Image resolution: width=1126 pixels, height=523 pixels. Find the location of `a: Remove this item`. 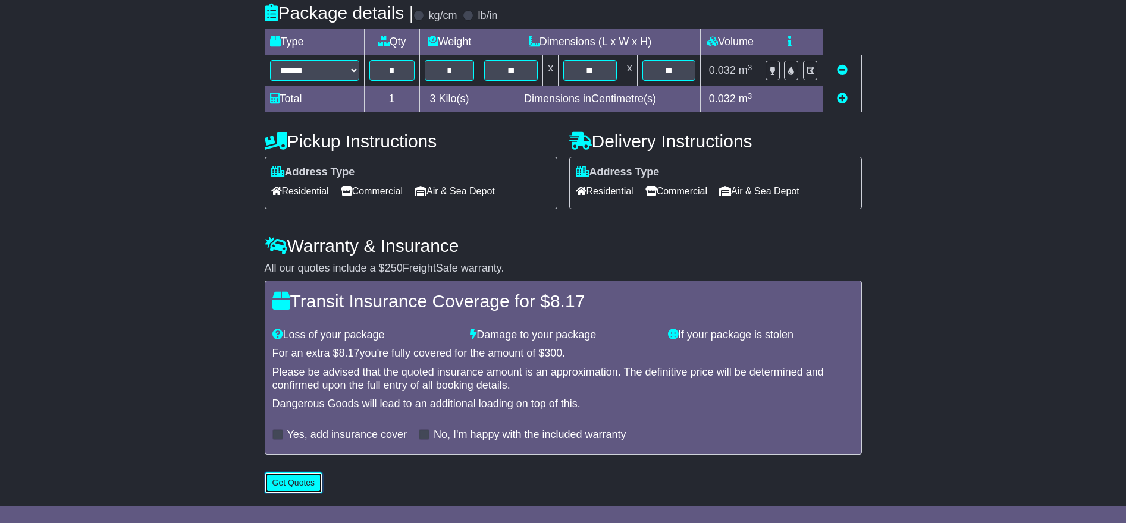

a: Remove this item is located at coordinates (842, 70).